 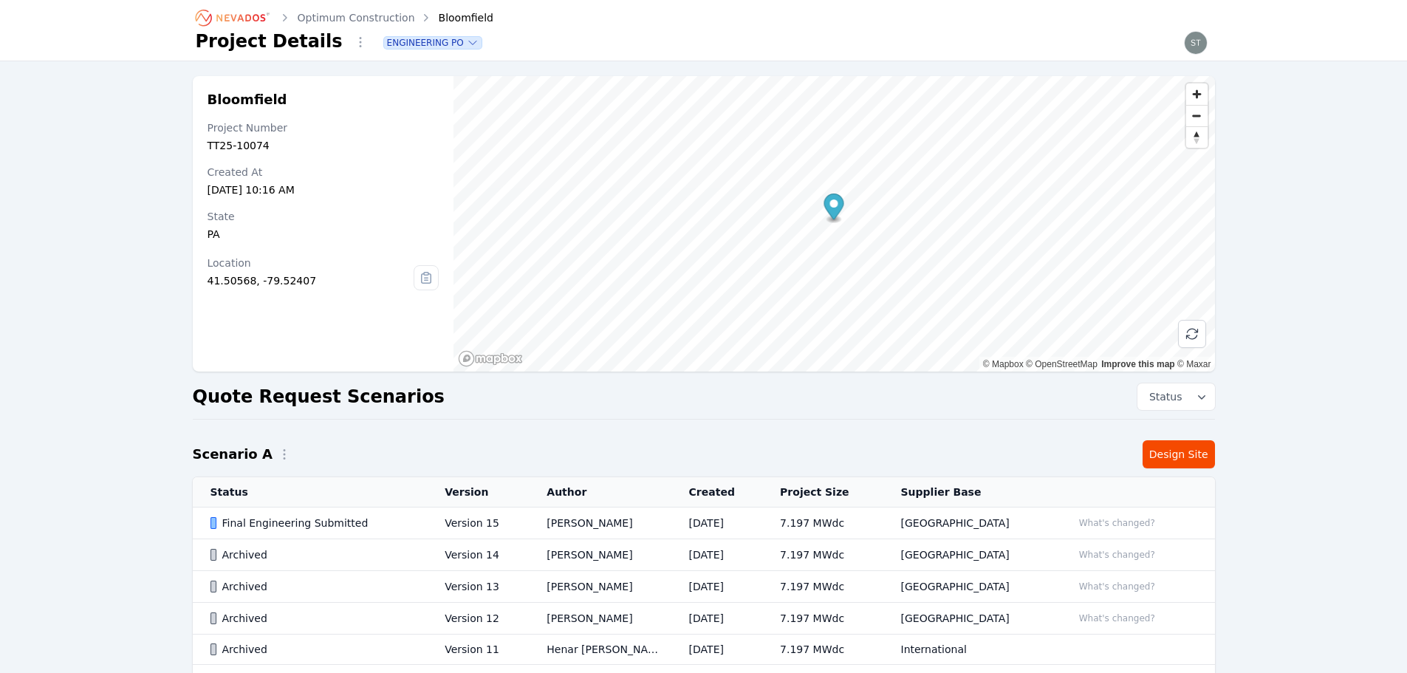 I want to click on a: Improve this map, so click(x=1138, y=364).